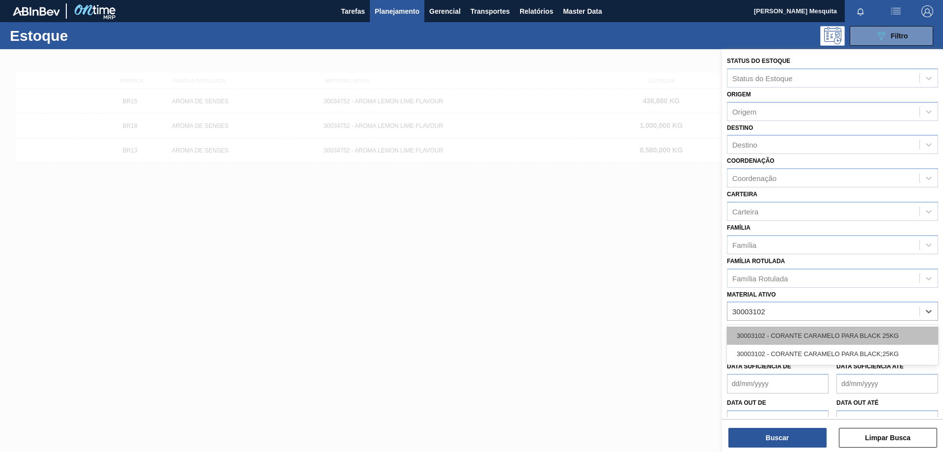  Describe the element at coordinates (892, 36) in the screenshot. I see `button: Filtro` at that location.